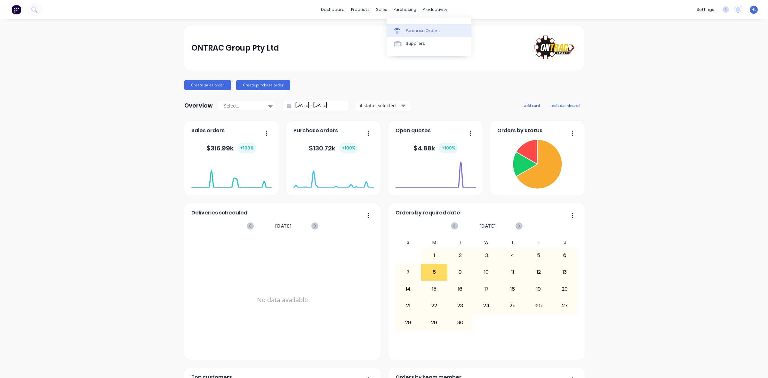  Describe the element at coordinates (360, 10) in the screenshot. I see `div: products` at that location.